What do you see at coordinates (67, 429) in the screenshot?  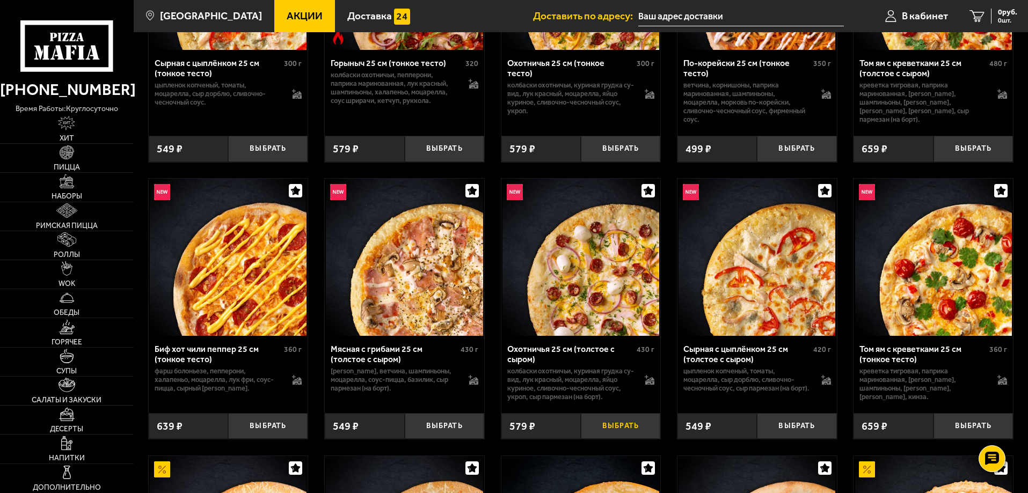 I see `span: Десерты` at bounding box center [67, 429].